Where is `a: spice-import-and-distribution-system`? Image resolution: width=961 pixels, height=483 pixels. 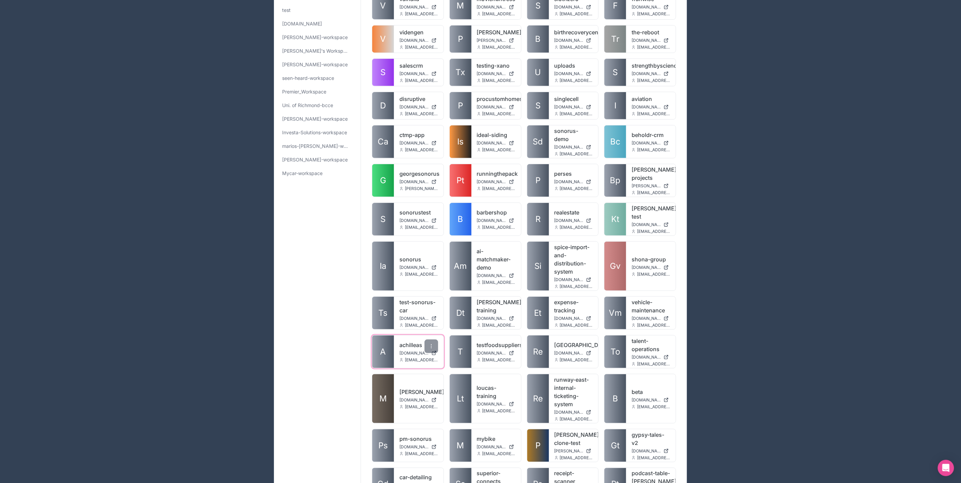
a: spice-import-and-distribution-system is located at coordinates (574, 259).